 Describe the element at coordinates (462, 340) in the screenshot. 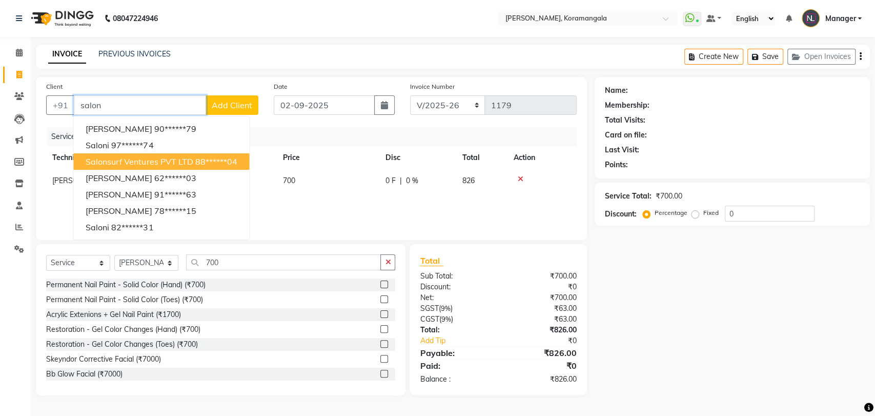

I see `a: Add Tip` at that location.